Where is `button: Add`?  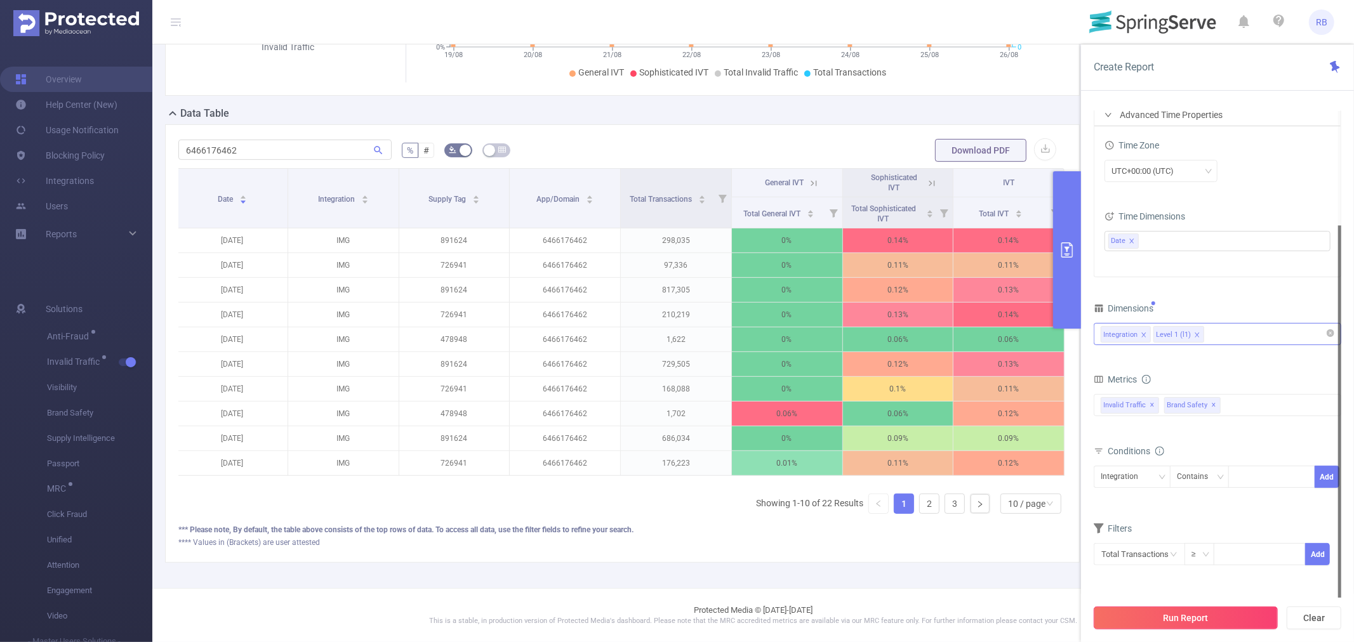
button: Add is located at coordinates (1317, 554).